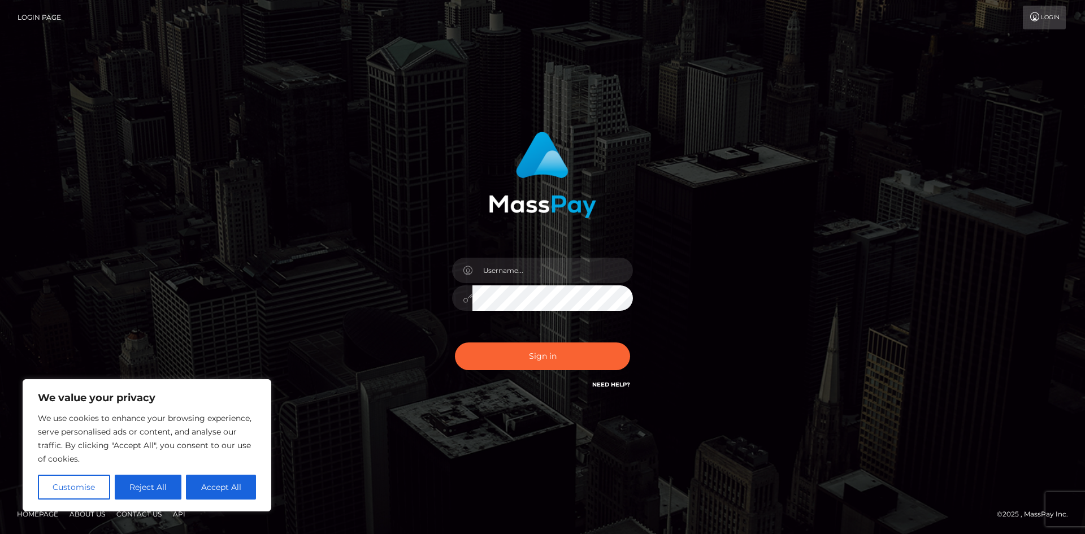 The width and height of the screenshot is (1085, 534). What do you see at coordinates (147, 398) in the screenshot?
I see `p: We value your privacy` at bounding box center [147, 398].